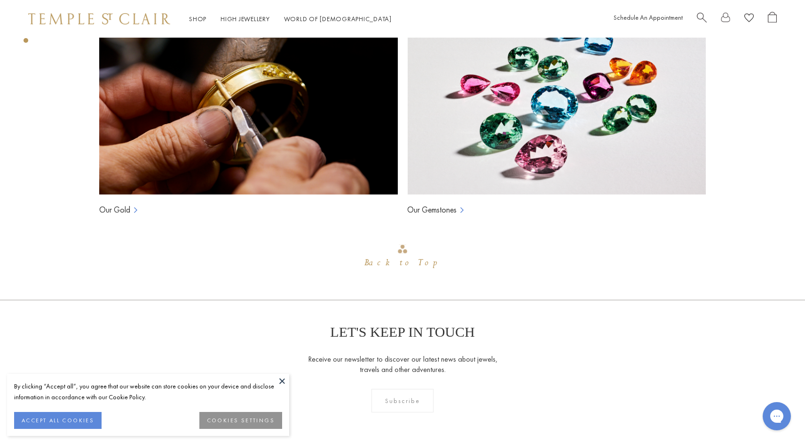 This screenshot has width=805, height=443. I want to click on p: LET'S KEEP IN TOUCH, so click(402, 332).